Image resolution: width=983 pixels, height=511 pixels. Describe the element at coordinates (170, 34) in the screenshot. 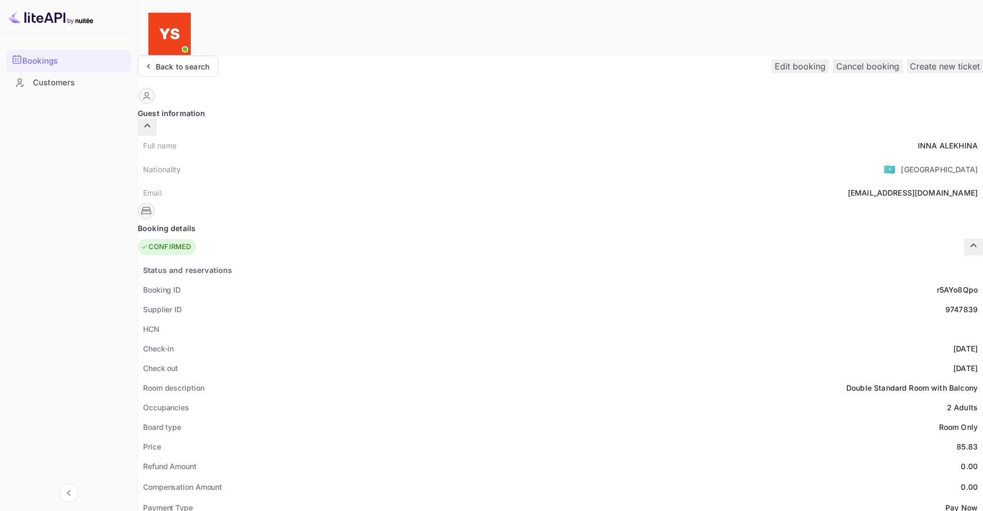

I see `img: Yandex Support` at that location.